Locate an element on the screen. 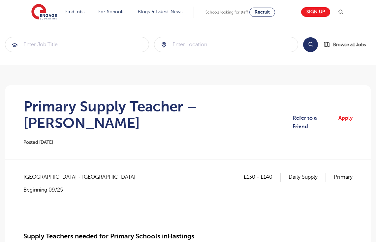 This screenshot has height=242, width=376. p: £130 - £140 is located at coordinates (262, 177).